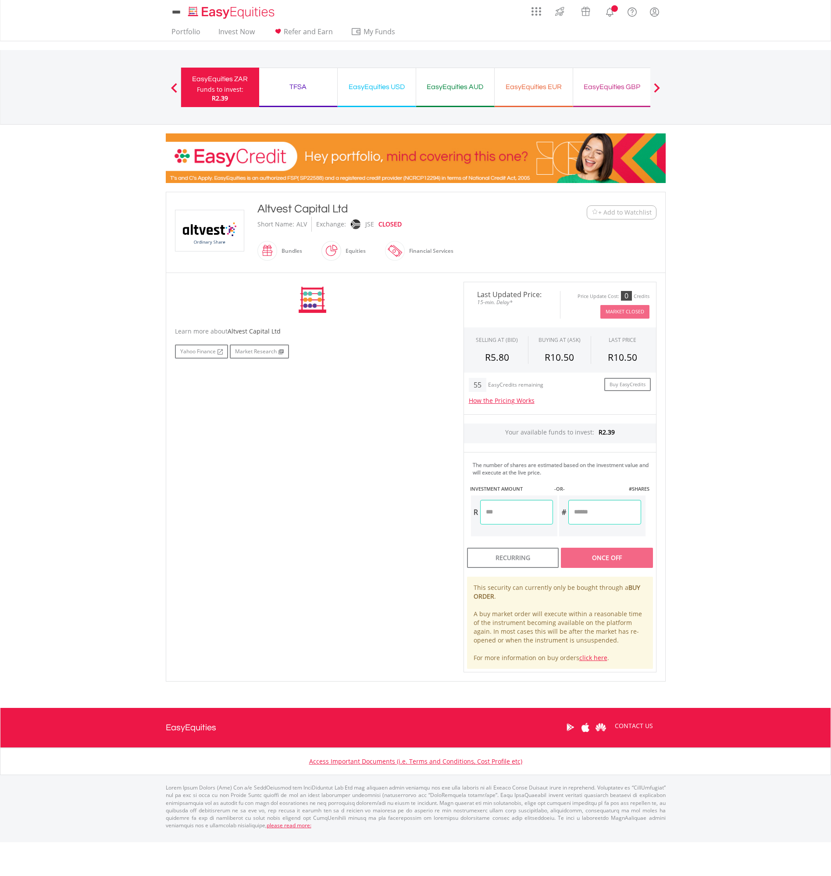  What do you see at coordinates (377, 87) in the screenshot?
I see `div: EasyEquities USD` at bounding box center [377, 87].